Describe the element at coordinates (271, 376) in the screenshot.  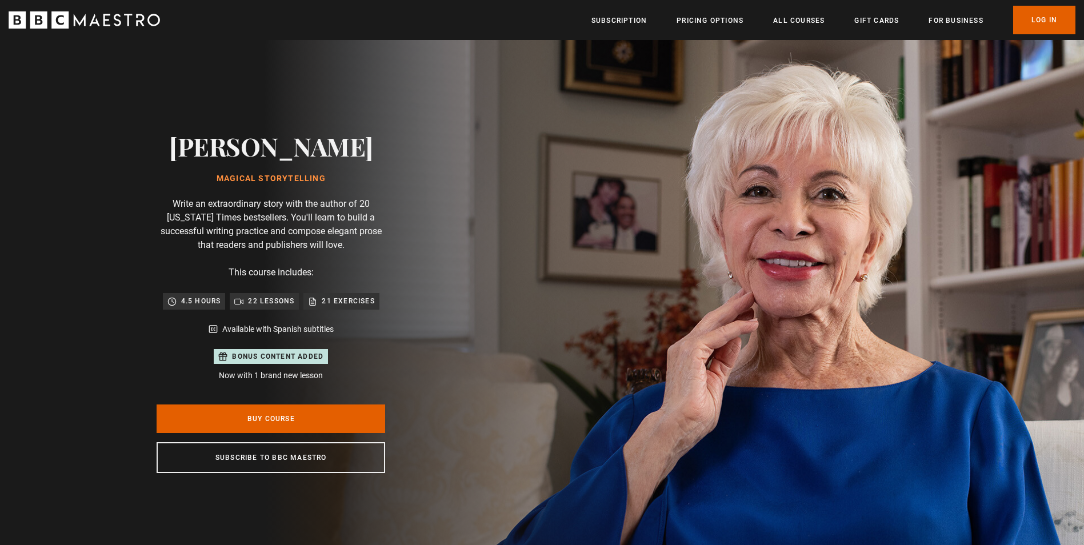
I see `p: Now with 1 brand new lesson` at that location.